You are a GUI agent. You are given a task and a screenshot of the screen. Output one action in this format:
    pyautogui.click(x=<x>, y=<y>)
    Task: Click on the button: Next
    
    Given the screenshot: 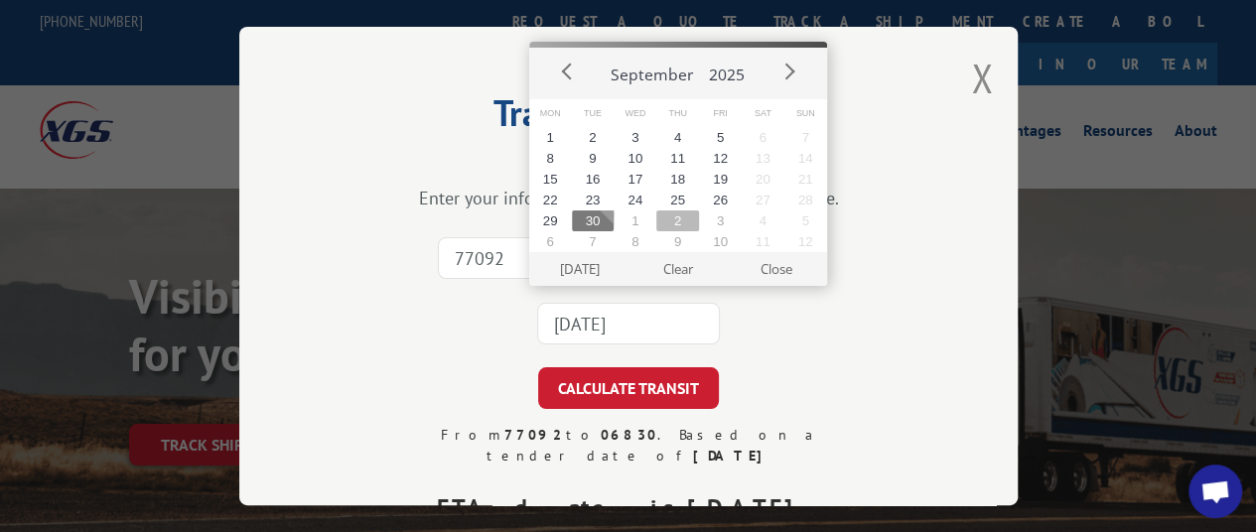 What is the action you would take?
    pyautogui.click(x=789, y=72)
    